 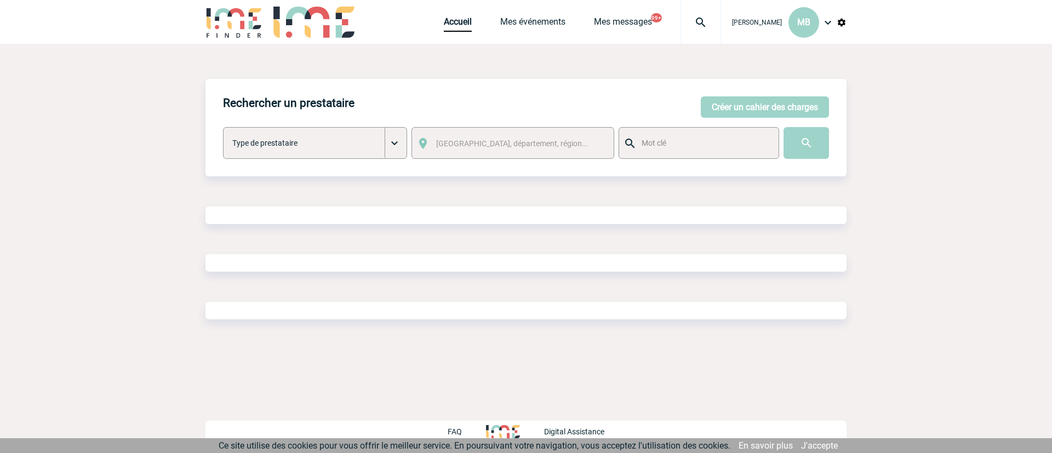 What do you see at coordinates (765, 445) in the screenshot?
I see `a: En savoir plus` at bounding box center [765, 445].